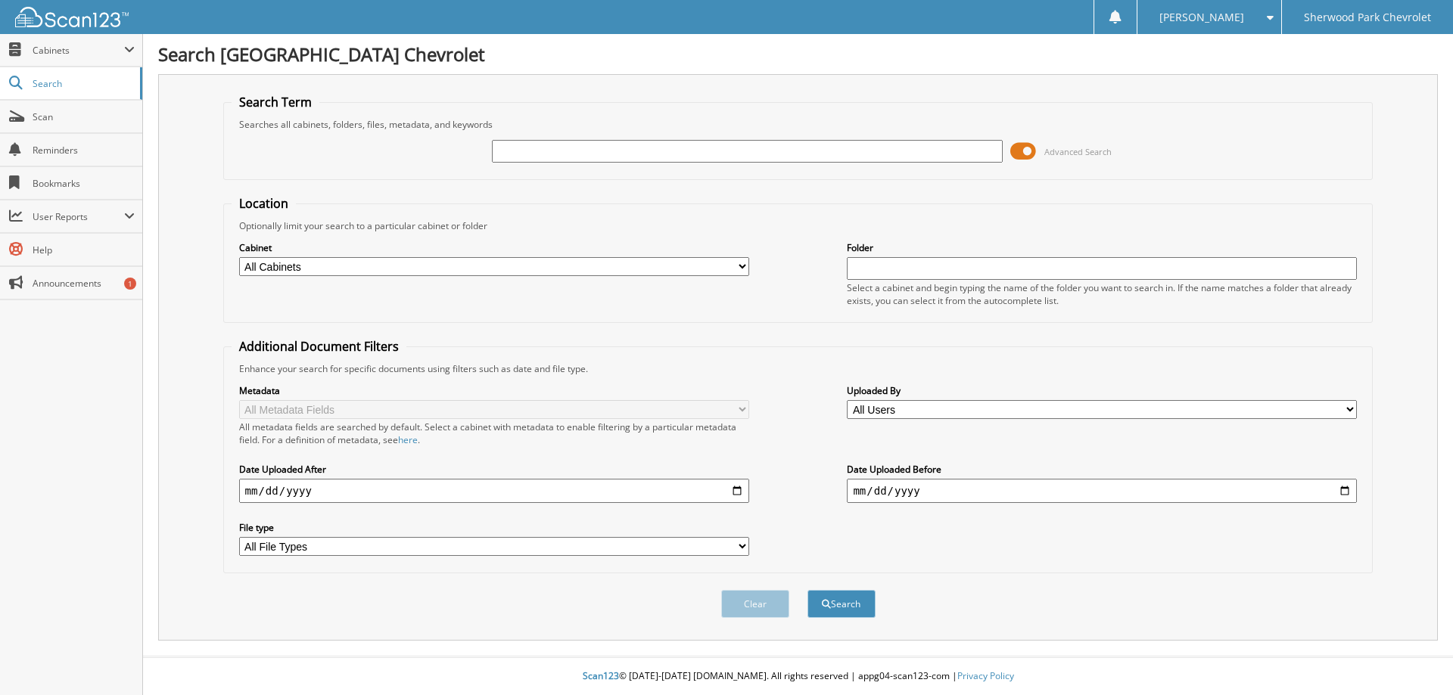 This screenshot has width=1453, height=695. I want to click on label: Uploaded By, so click(1102, 390).